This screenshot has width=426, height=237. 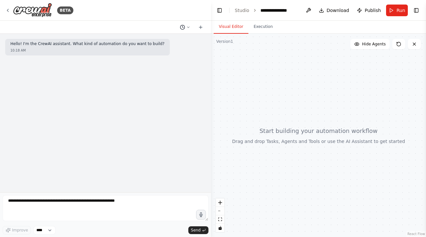 I want to click on button: Show right sidebar, so click(x=416, y=10).